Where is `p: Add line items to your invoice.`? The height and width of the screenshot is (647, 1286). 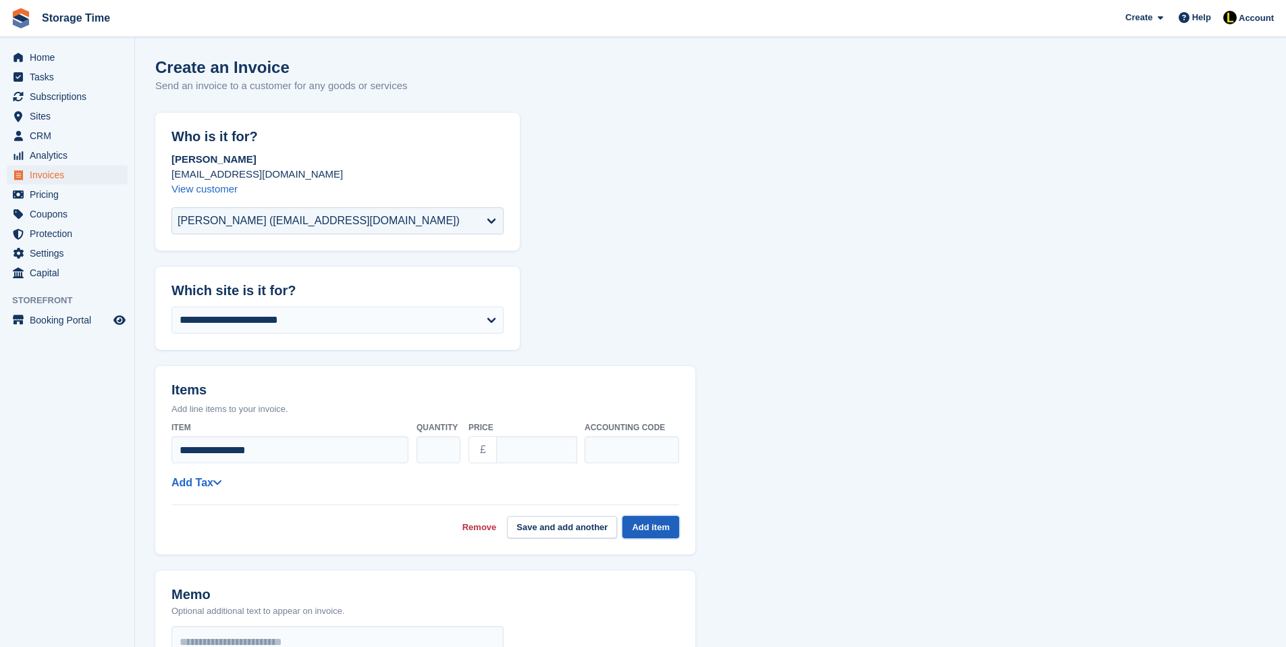
p: Add line items to your invoice. is located at coordinates (425, 409).